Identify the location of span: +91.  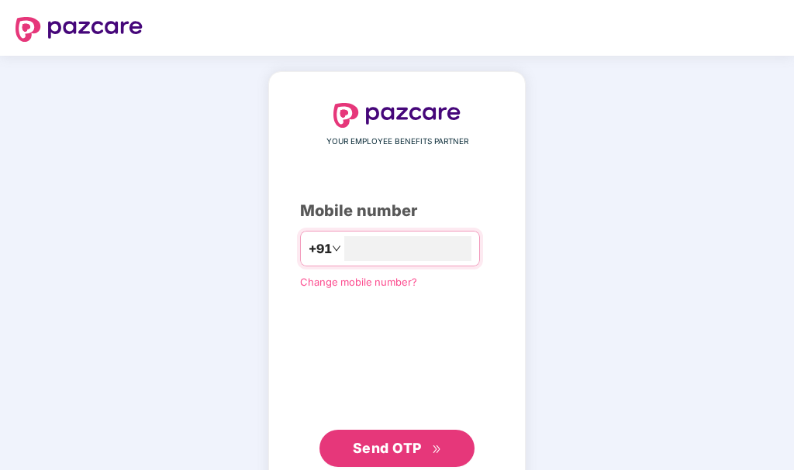
(320, 249).